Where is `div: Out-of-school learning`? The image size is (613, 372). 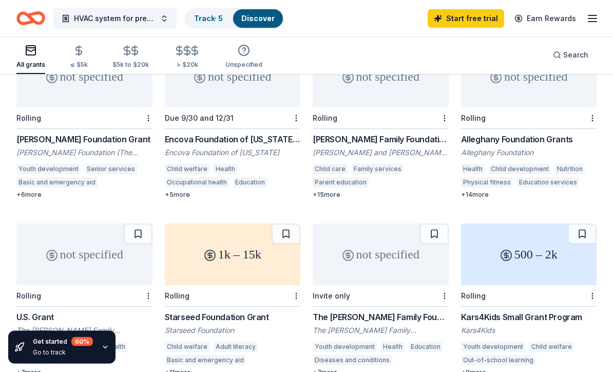
div: Out-of-school learning is located at coordinates (498, 361).